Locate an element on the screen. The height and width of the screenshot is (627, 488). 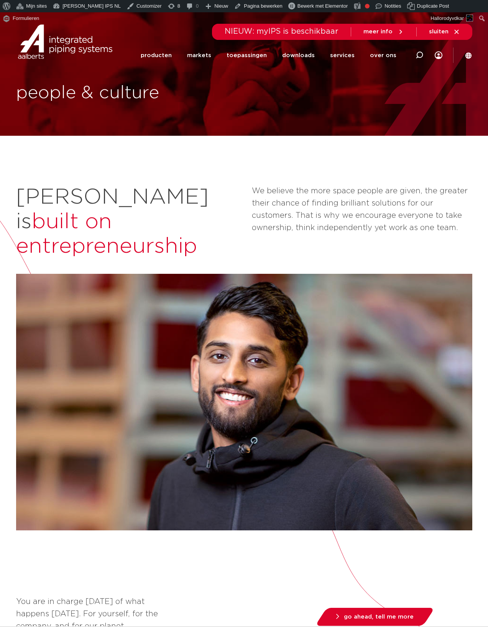
a: sluiten is located at coordinates (444, 32).